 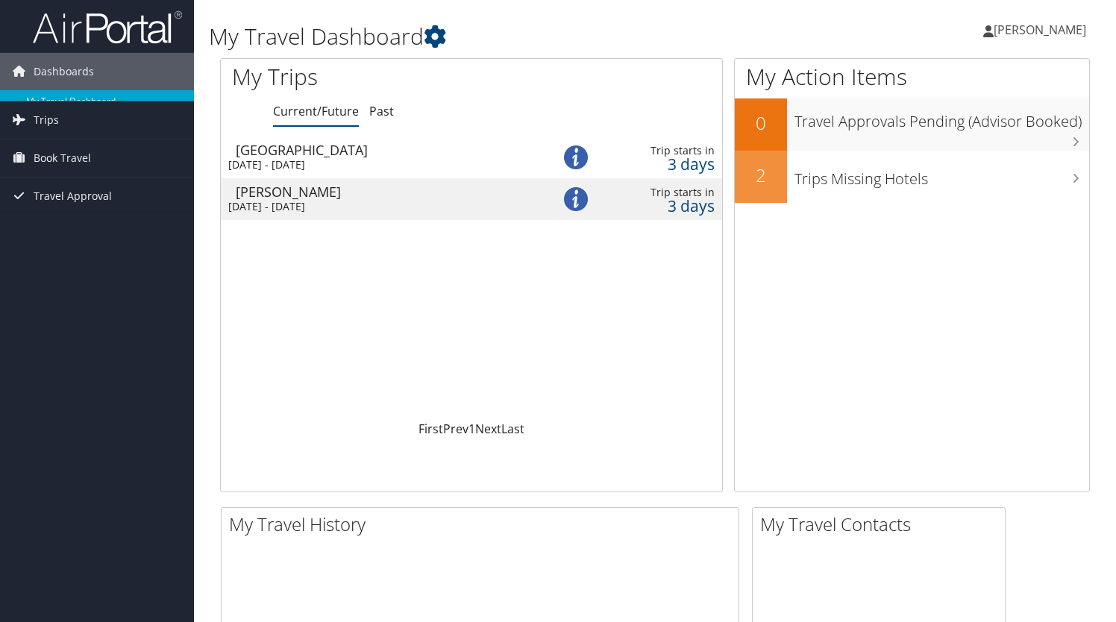 What do you see at coordinates (472, 429) in the screenshot?
I see `a: 1` at bounding box center [472, 429].